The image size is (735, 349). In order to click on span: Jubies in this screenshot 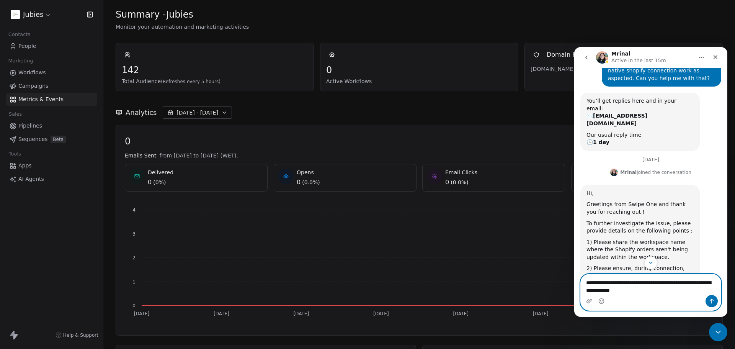, I will do `click(33, 15)`.